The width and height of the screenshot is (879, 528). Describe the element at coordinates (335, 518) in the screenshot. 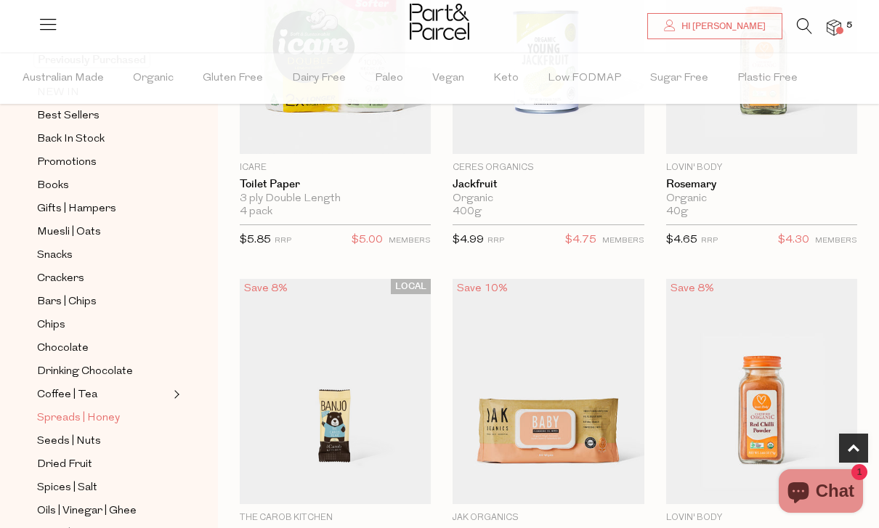

I see `p: The Carob Kitchen` at that location.